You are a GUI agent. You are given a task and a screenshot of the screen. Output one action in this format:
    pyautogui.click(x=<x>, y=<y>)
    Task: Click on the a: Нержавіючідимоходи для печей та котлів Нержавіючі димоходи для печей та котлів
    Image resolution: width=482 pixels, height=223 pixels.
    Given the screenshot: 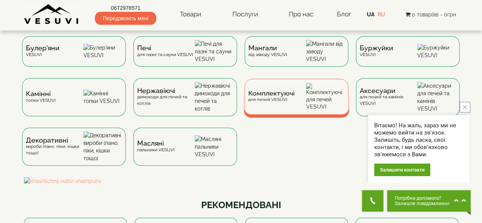 What is the action you would take?
    pyautogui.click(x=185, y=103)
    